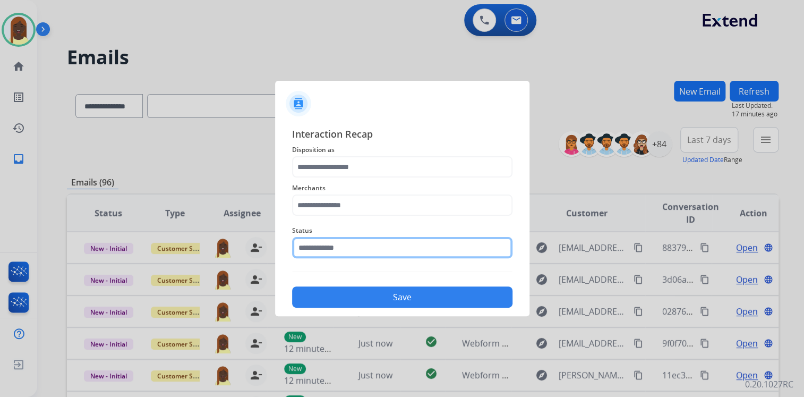 The width and height of the screenshot is (804, 397). I want to click on span: Interaction Recap, so click(402, 135).